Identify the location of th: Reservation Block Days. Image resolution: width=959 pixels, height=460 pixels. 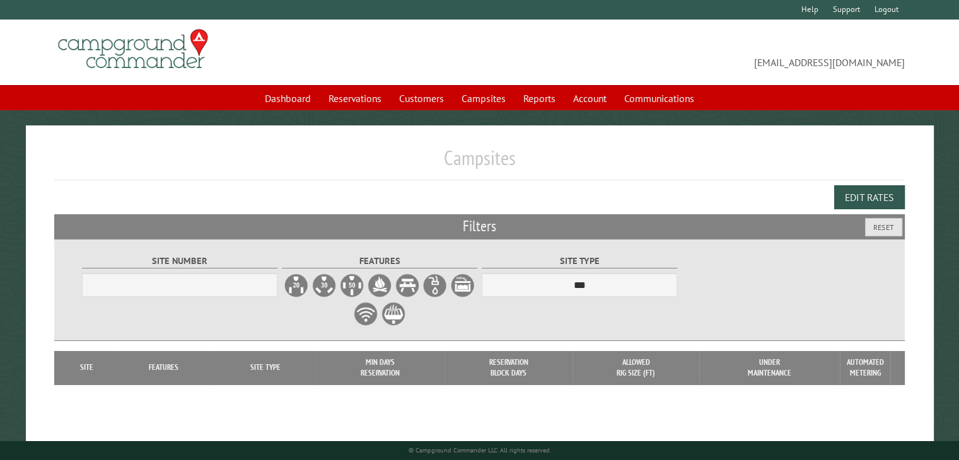
(508, 368).